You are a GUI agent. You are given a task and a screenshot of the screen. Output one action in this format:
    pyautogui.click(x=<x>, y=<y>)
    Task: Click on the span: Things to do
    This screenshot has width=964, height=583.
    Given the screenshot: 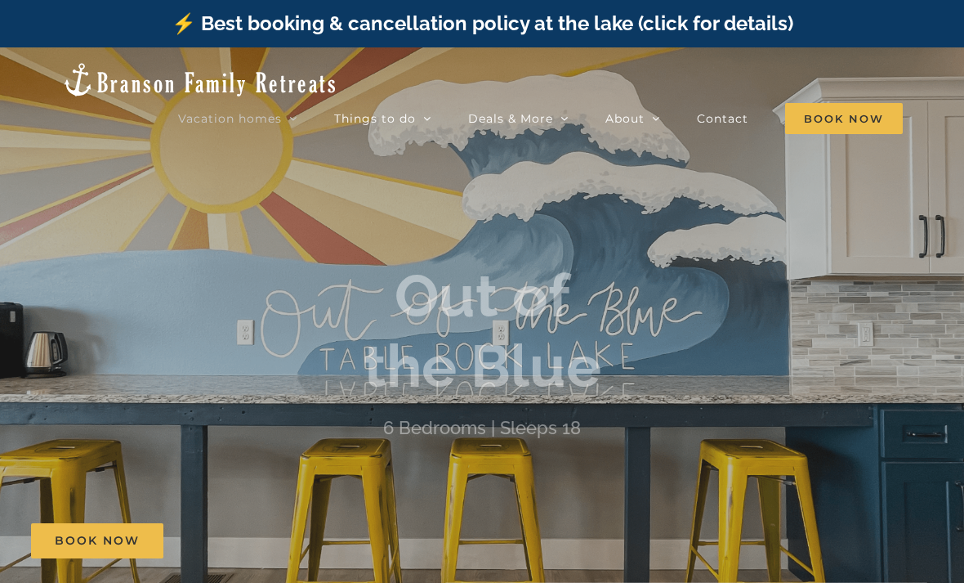 What is the action you would take?
    pyautogui.click(x=375, y=119)
    